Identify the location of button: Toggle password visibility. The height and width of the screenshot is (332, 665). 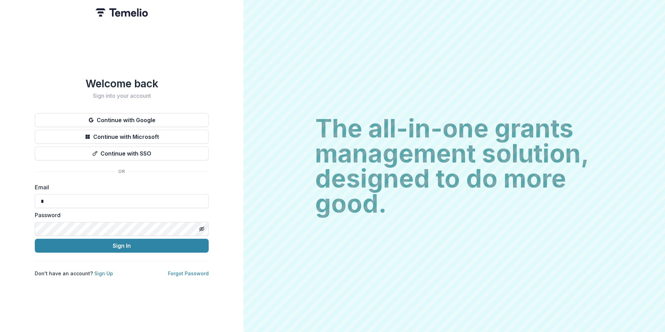
(202, 229).